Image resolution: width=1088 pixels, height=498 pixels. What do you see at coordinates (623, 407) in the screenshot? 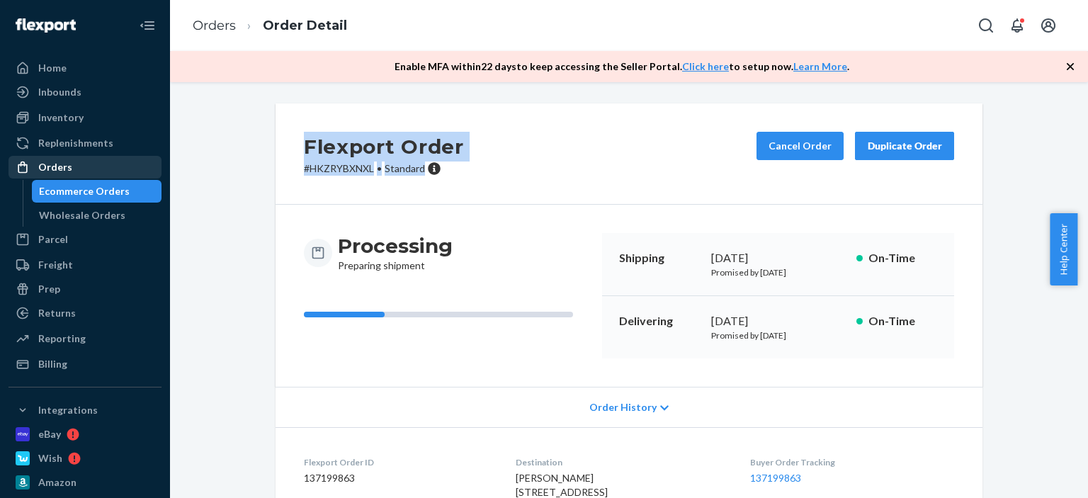
I see `span: Order History` at bounding box center [623, 407].